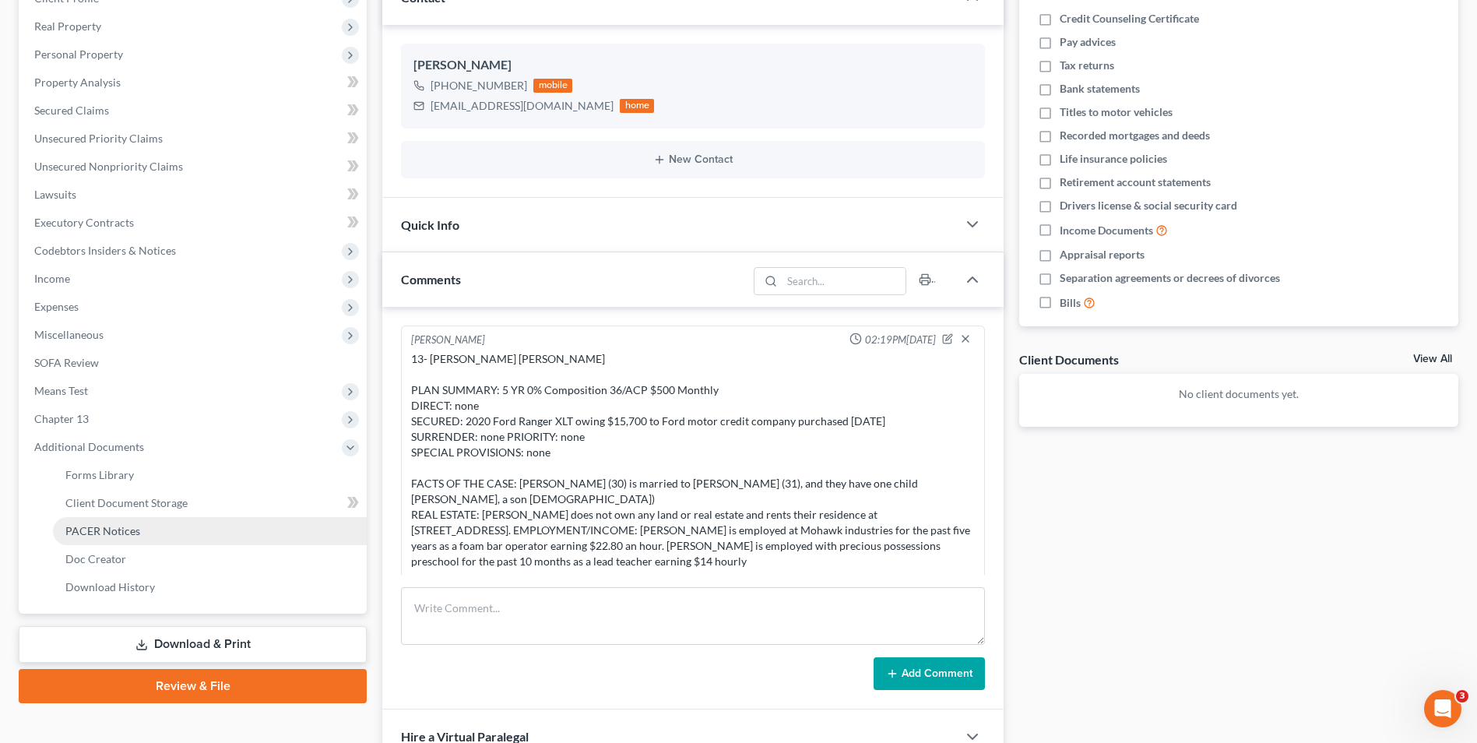 The height and width of the screenshot is (743, 1477). Describe the element at coordinates (430, 224) in the screenshot. I see `span: Quick Info` at that location.